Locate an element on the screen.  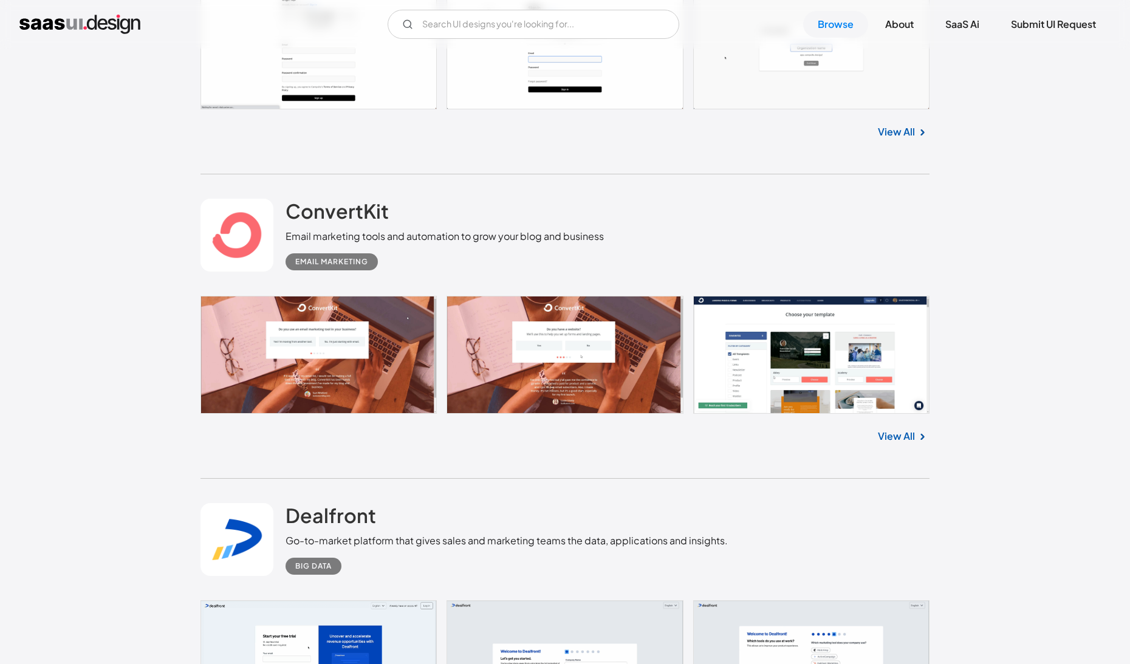
h2: Dealfront is located at coordinates (331, 515).